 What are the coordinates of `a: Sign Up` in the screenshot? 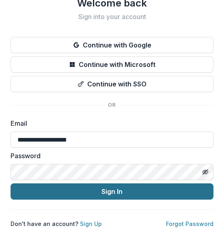 It's located at (91, 224).